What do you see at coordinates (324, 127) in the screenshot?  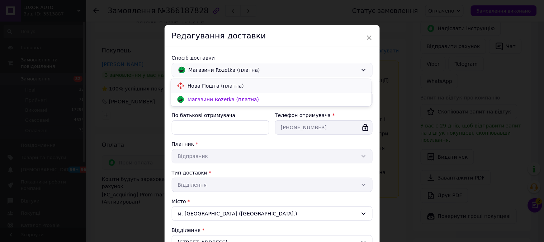 I see `input: +380` at bounding box center [324, 127].